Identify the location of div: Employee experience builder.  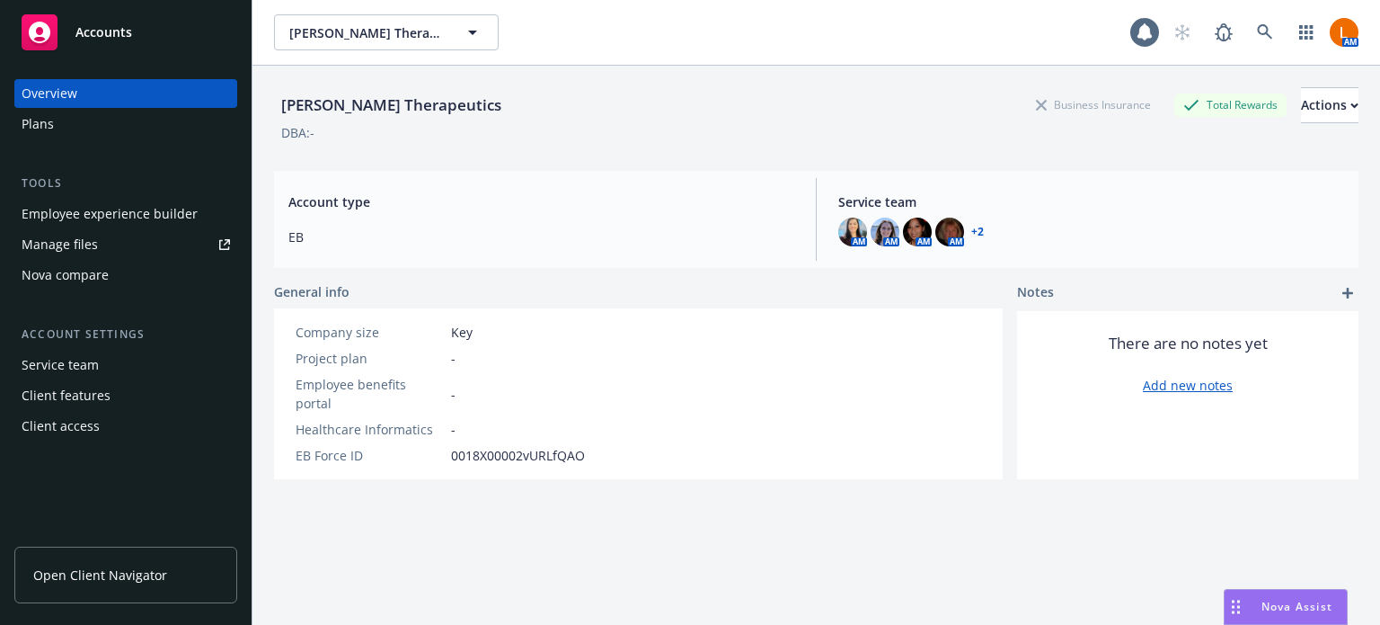
(110, 214).